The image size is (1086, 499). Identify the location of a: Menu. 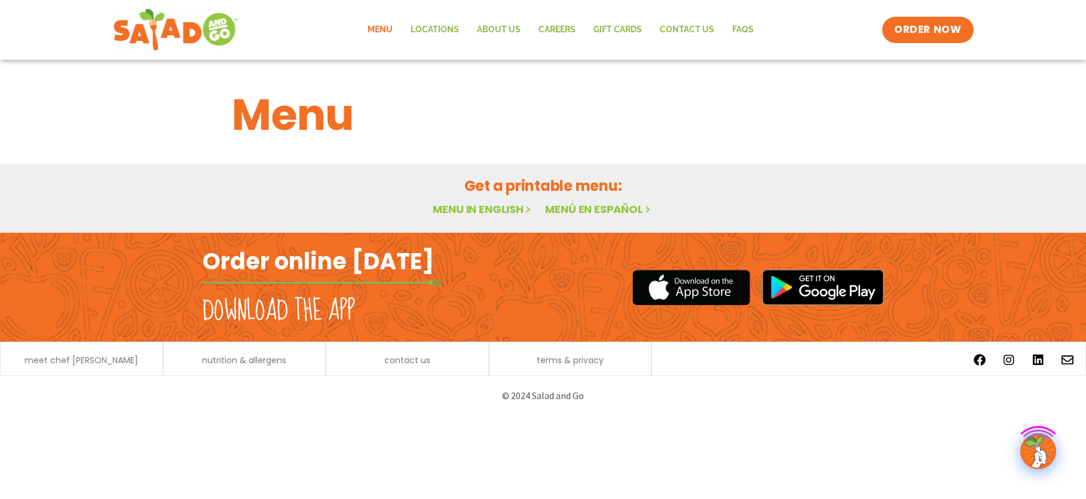
(380, 30).